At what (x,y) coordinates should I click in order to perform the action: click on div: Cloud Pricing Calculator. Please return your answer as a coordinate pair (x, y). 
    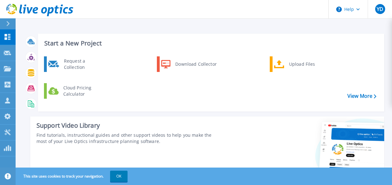
    Looking at the image, I should click on (83, 91).